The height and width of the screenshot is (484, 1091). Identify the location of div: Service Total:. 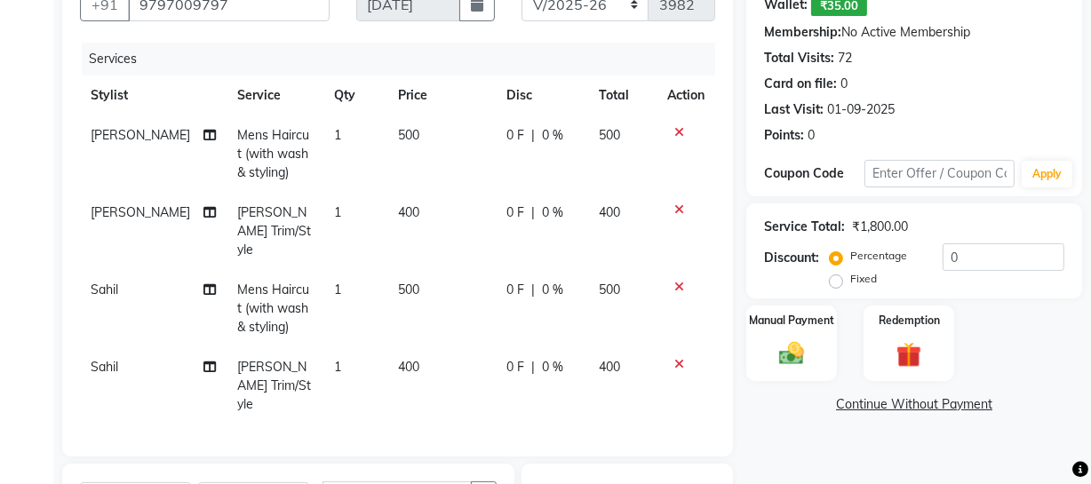
(804, 227).